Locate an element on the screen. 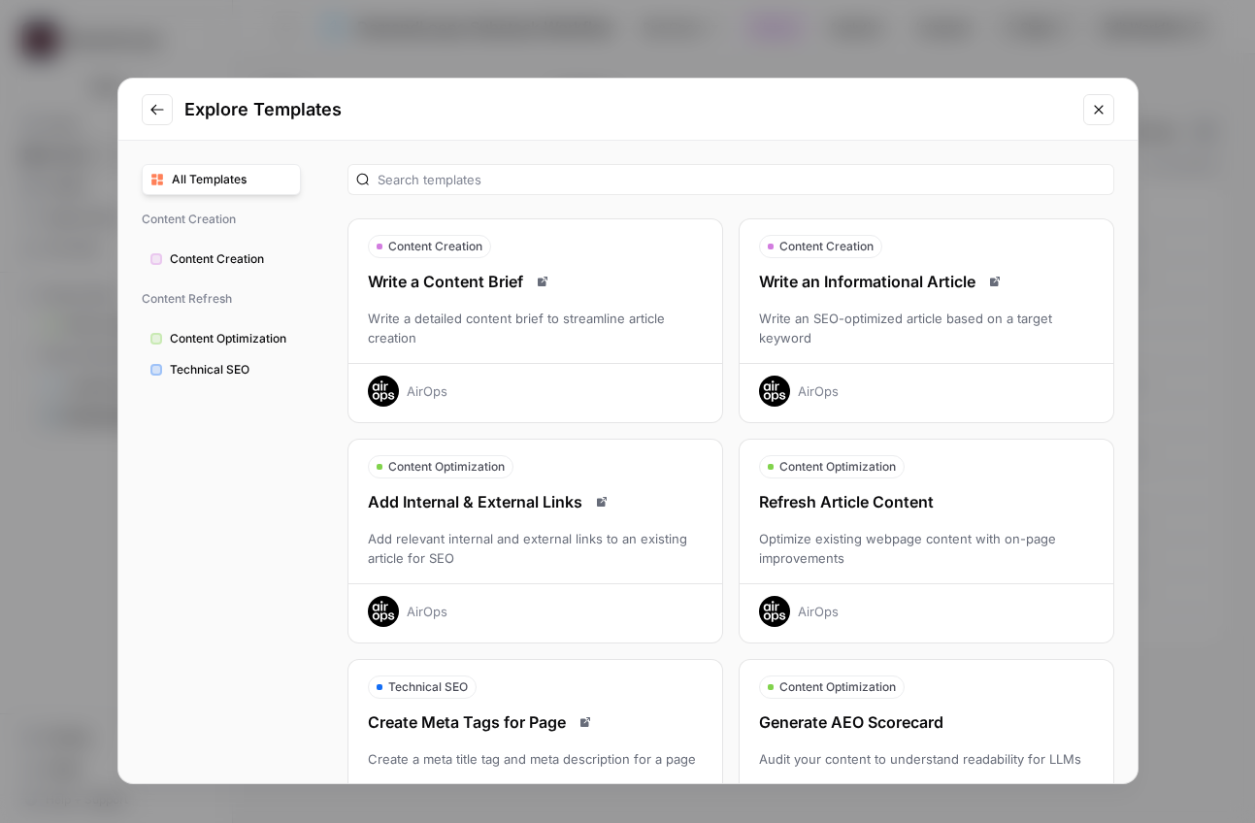 The height and width of the screenshot is (823, 1255). button: All Templates is located at coordinates (221, 180).